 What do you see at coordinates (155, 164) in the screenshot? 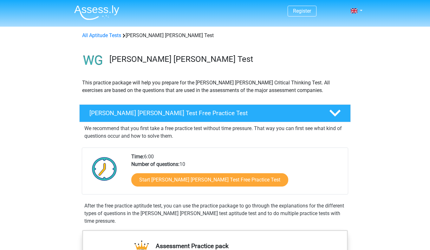
I see `b: Number of questions:` at bounding box center [155, 164].